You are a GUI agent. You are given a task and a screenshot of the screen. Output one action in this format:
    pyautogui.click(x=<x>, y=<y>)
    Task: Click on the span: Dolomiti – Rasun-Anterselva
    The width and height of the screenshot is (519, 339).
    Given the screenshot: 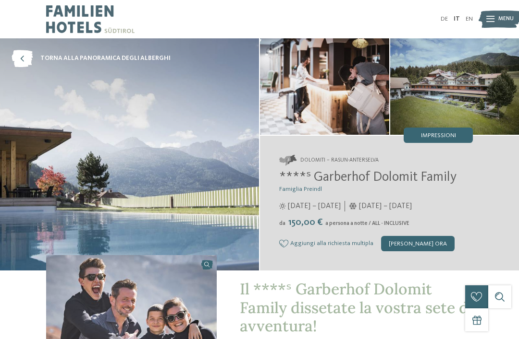 What is the action you would take?
    pyautogui.click(x=339, y=161)
    